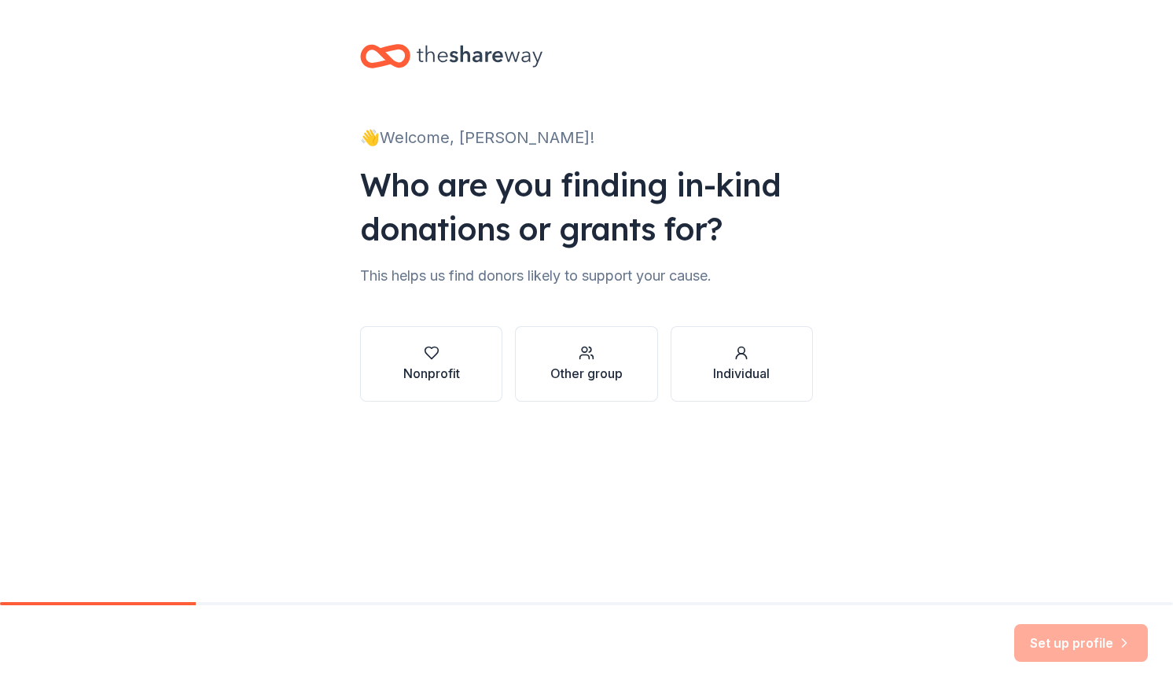 The height and width of the screenshot is (687, 1173). Describe the element at coordinates (741, 364) in the screenshot. I see `button: Individual` at that location.